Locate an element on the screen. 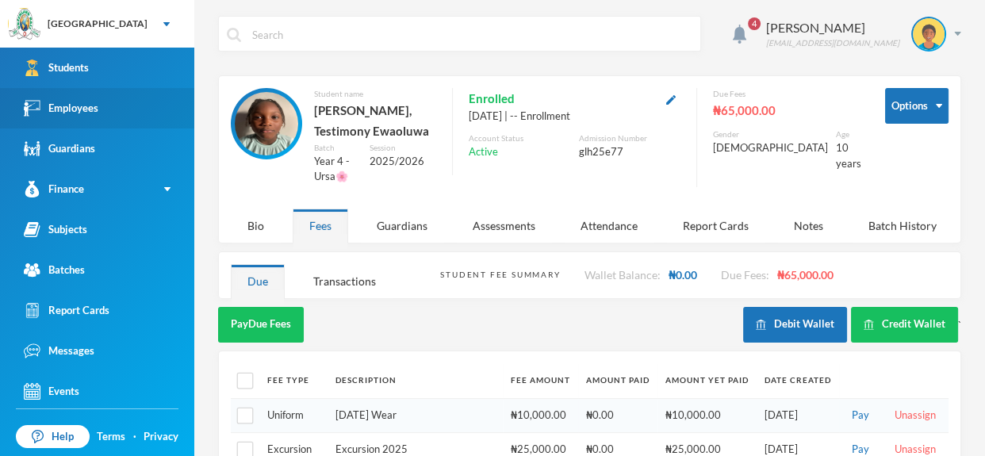  div: Age is located at coordinates (848, 134).